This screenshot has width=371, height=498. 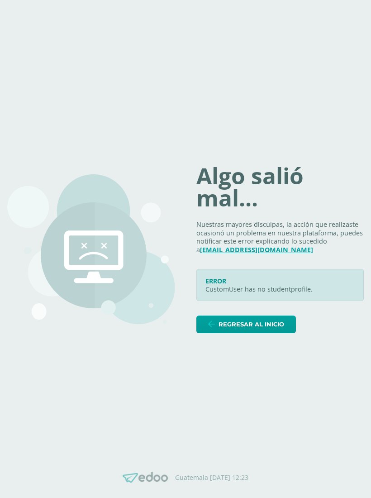 What do you see at coordinates (216, 281) in the screenshot?
I see `span: ERROR` at bounding box center [216, 281].